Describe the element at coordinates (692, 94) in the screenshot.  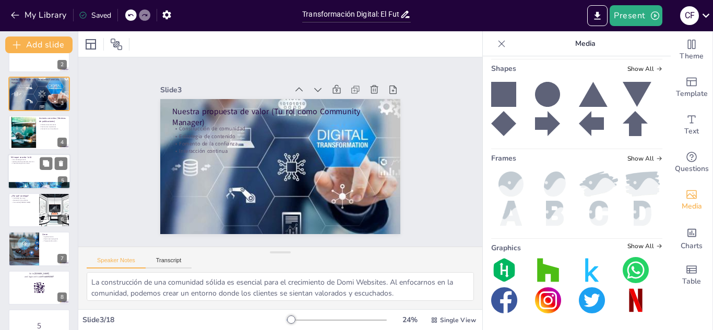
I see `span: Template` at that location.